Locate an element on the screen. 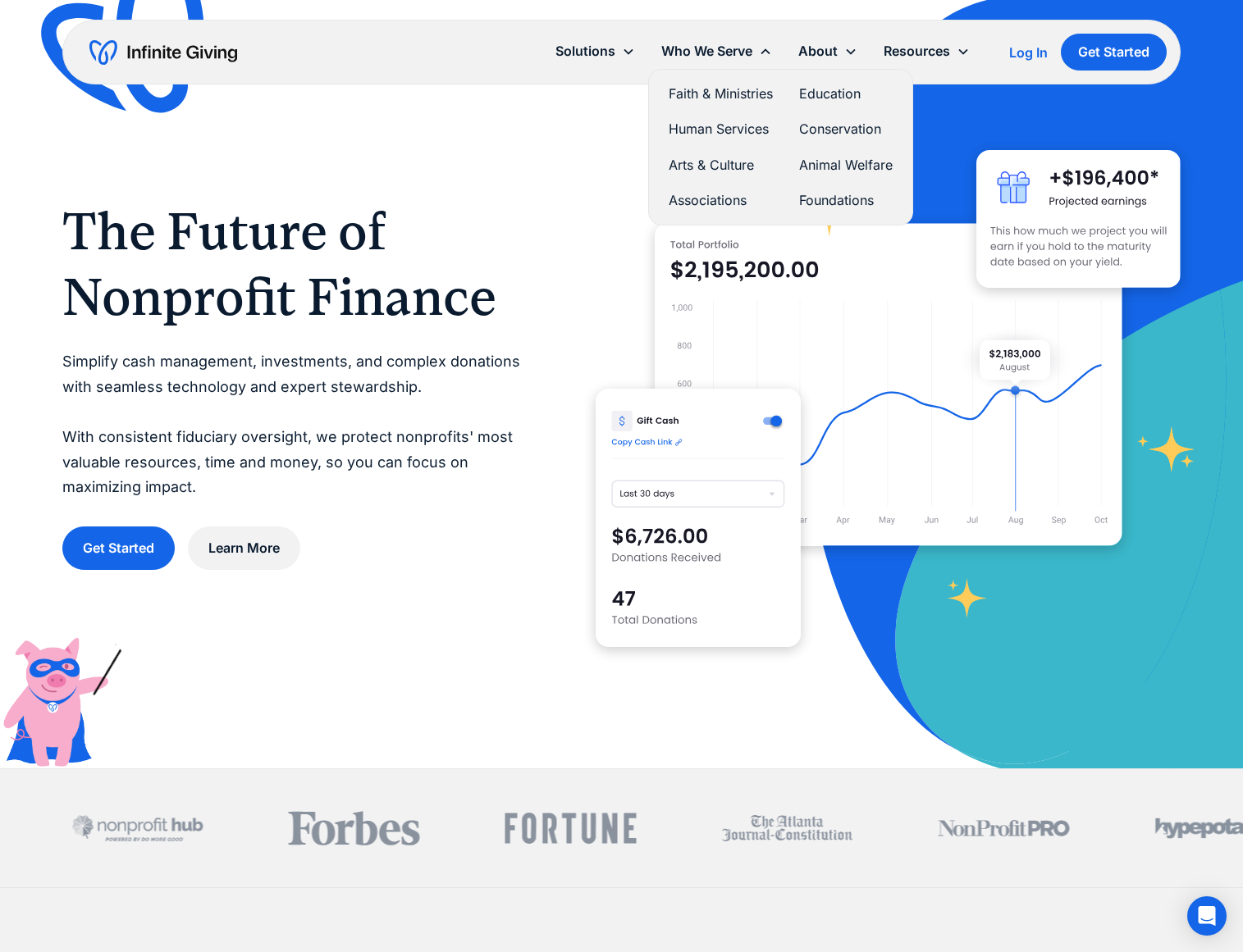  p: Simplify cash management, investments, and complex donations with seamless technology and expert ... is located at coordinates (296, 425).